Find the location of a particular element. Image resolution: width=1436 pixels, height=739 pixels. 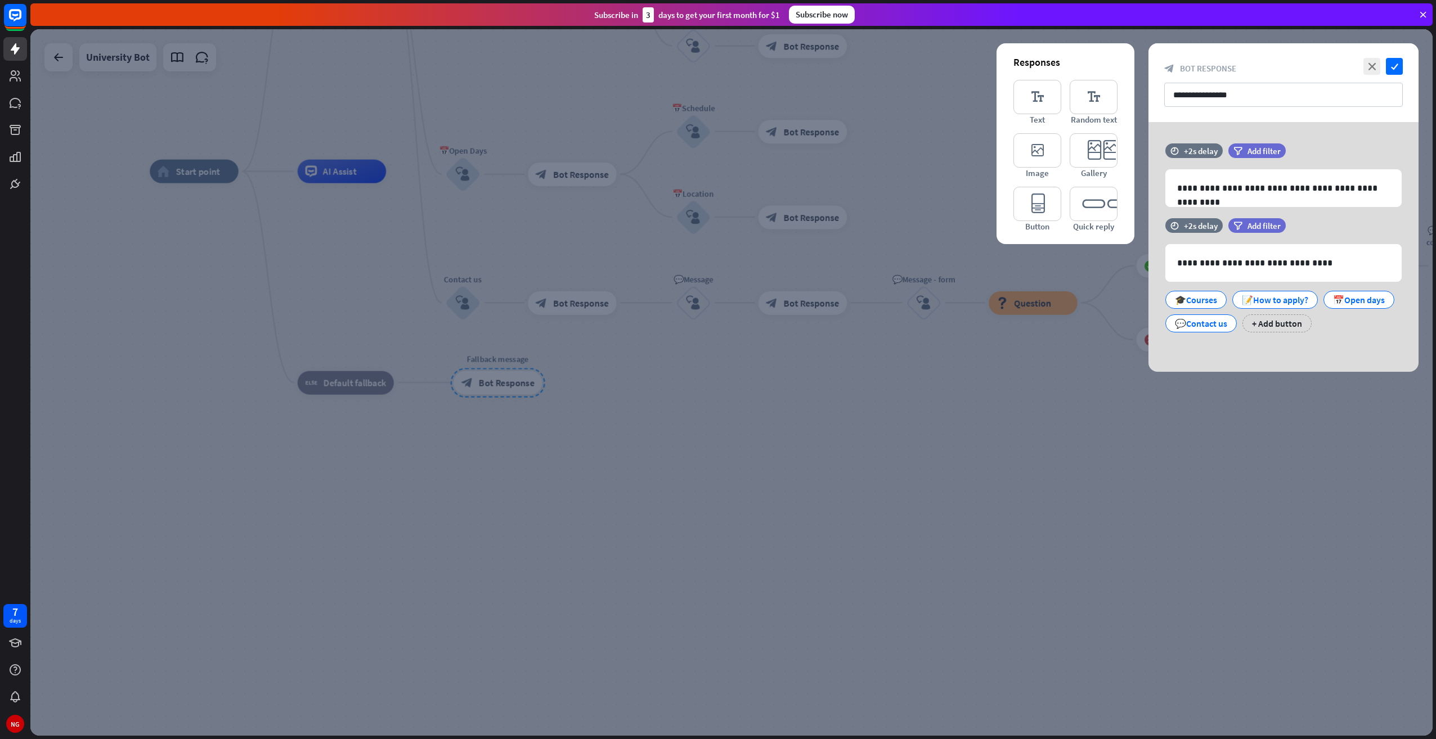

i: check is located at coordinates (1394, 66).